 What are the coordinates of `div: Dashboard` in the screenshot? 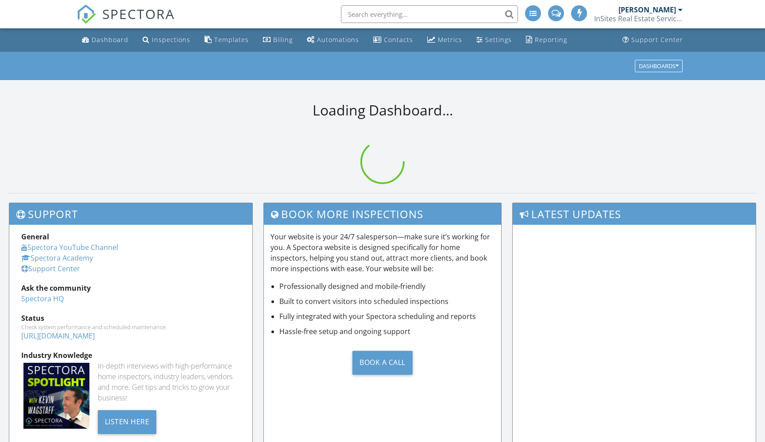 It's located at (110, 39).